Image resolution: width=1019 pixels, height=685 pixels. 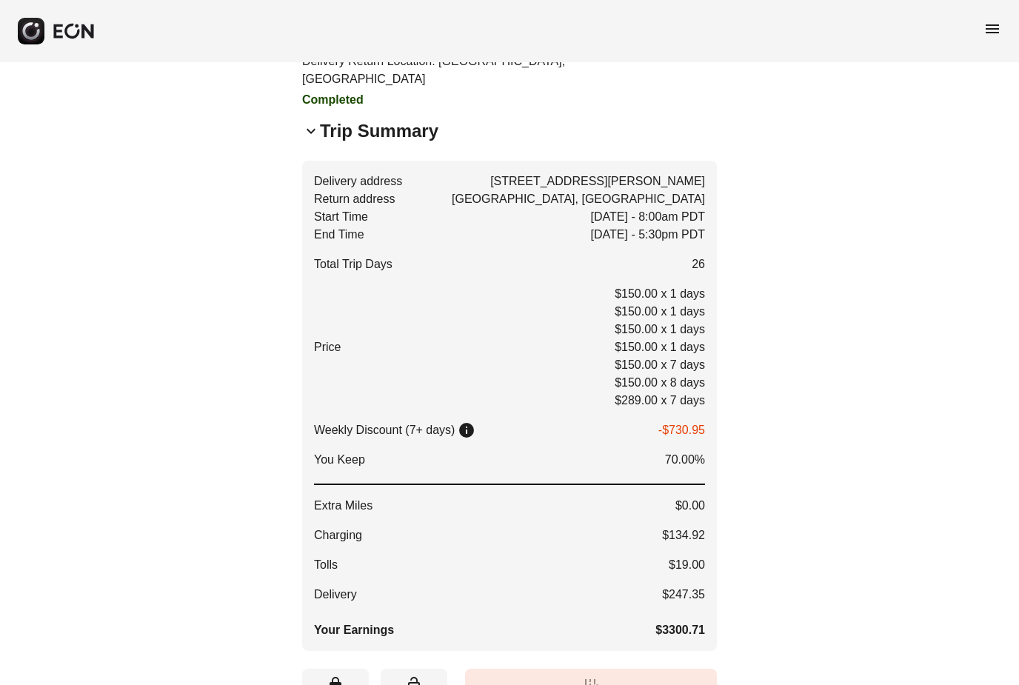 What do you see at coordinates (338, 535) in the screenshot?
I see `span: Charging` at bounding box center [338, 535].